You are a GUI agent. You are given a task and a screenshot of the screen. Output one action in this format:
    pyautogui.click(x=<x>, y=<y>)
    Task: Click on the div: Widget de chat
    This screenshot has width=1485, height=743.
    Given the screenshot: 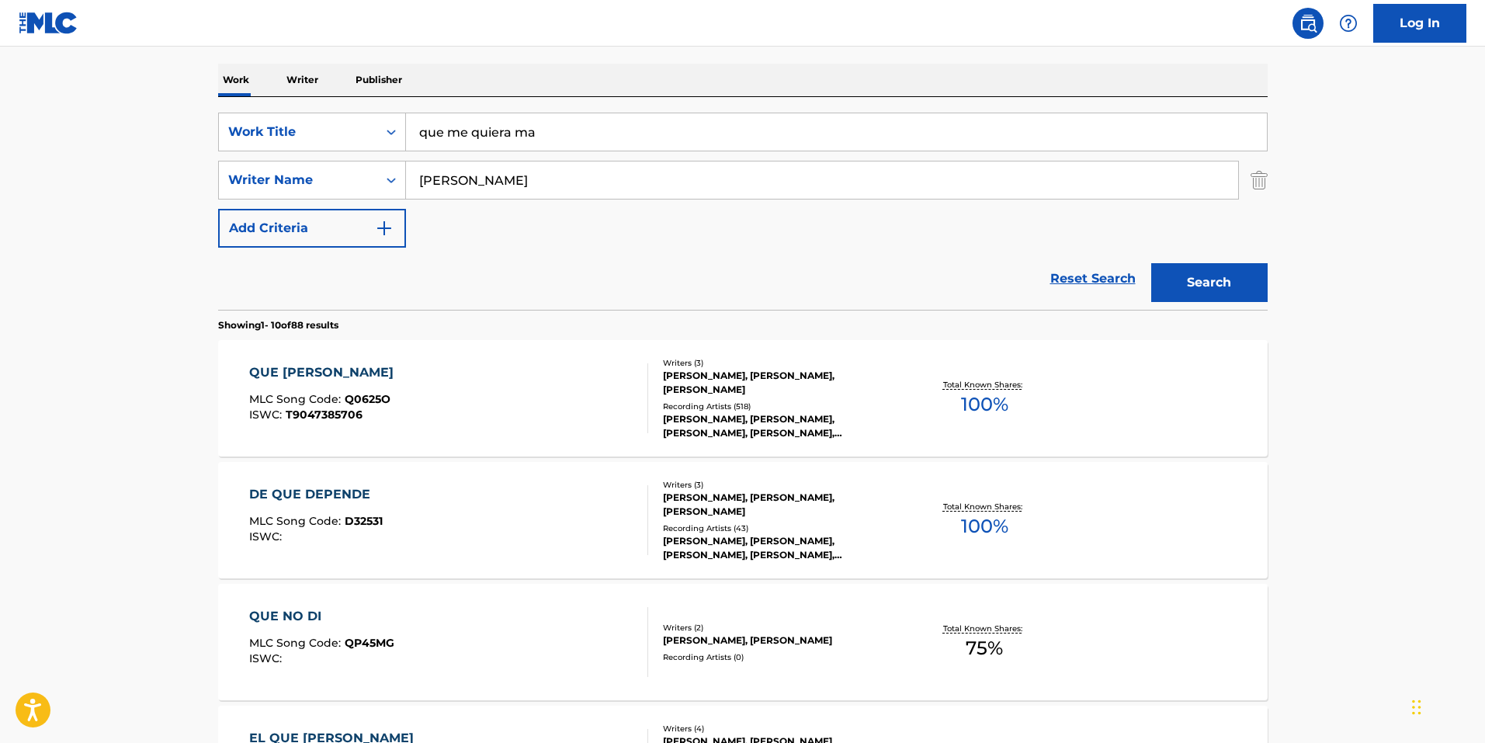 What is the action you would take?
    pyautogui.click(x=1446, y=706)
    